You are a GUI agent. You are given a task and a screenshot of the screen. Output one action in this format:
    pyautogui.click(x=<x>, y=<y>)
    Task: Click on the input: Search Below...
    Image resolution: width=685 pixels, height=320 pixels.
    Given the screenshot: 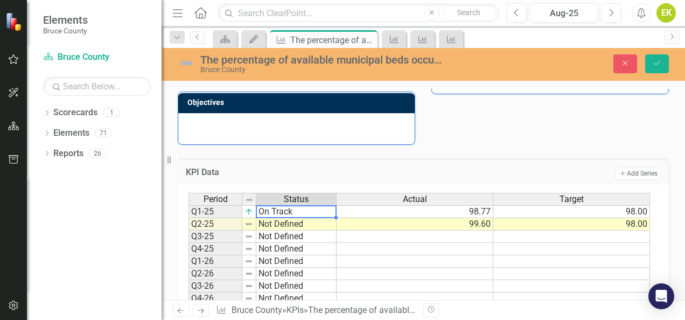 What is the action you would take?
    pyautogui.click(x=97, y=86)
    